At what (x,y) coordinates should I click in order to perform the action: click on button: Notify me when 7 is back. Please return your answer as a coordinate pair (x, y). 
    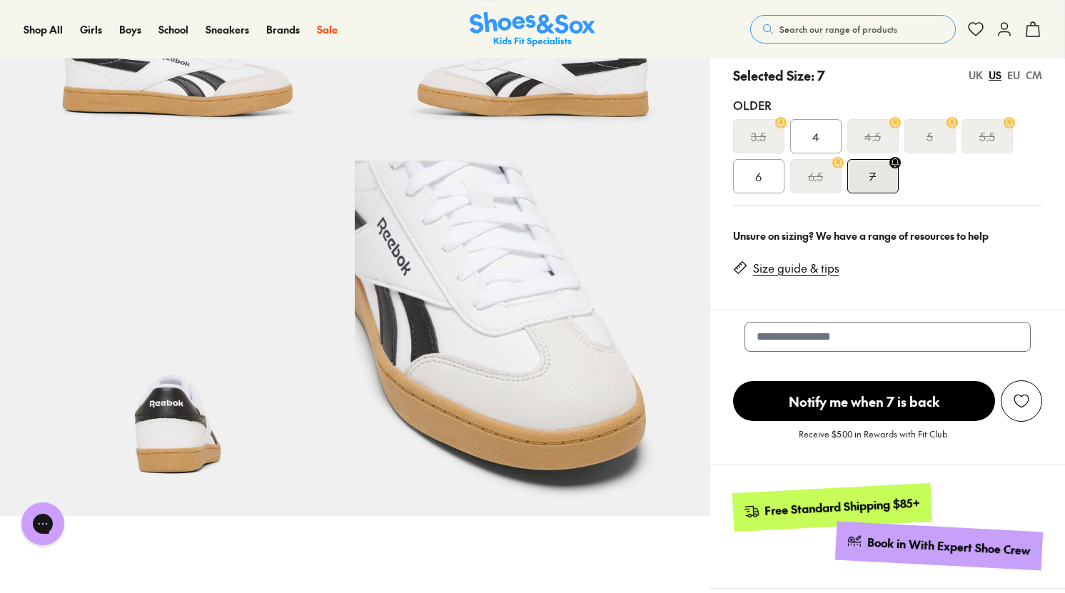
    Looking at the image, I should click on (864, 401).